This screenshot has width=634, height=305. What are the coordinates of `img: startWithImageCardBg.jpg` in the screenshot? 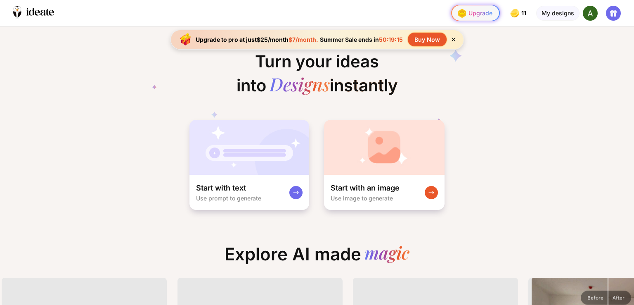 It's located at (385, 147).